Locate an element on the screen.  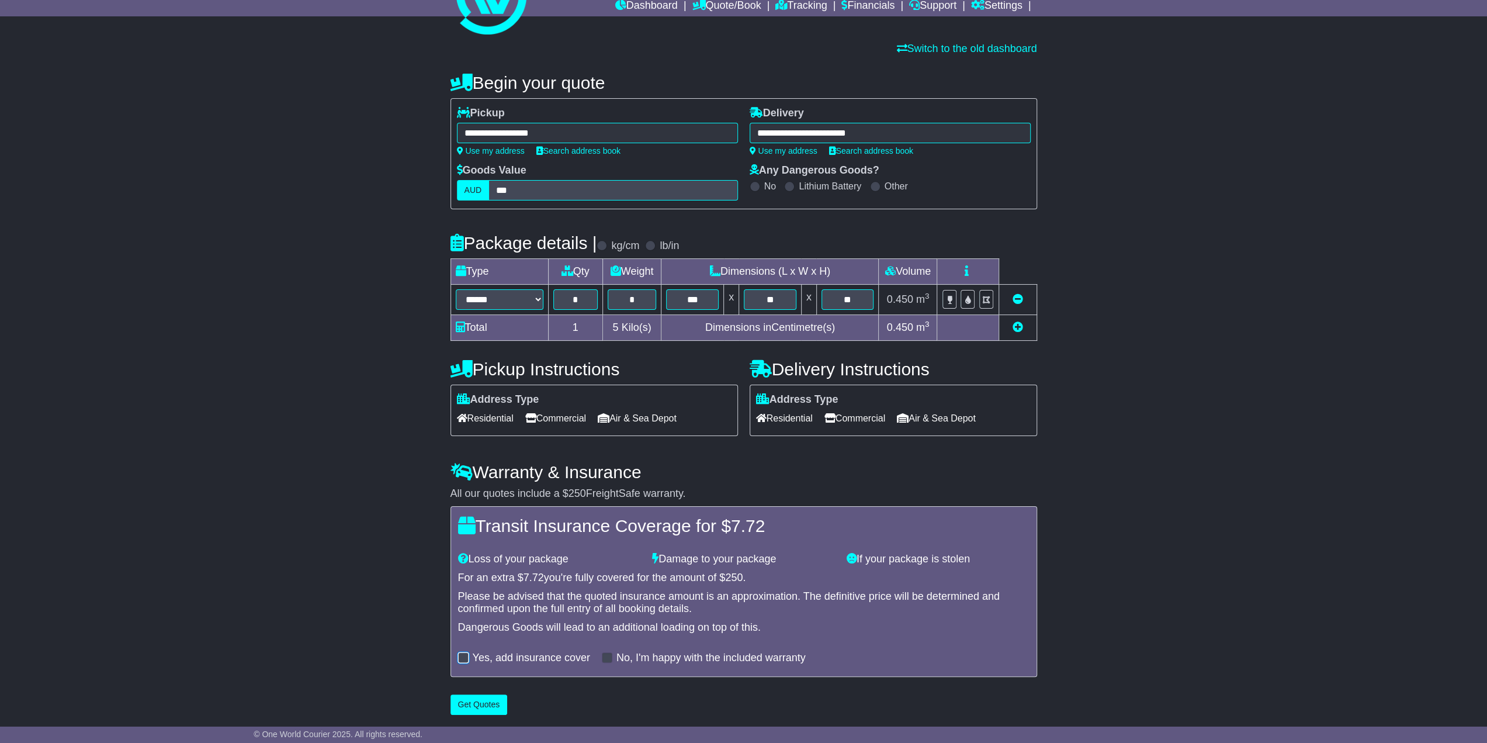
td: Total is located at coordinates (499, 328).